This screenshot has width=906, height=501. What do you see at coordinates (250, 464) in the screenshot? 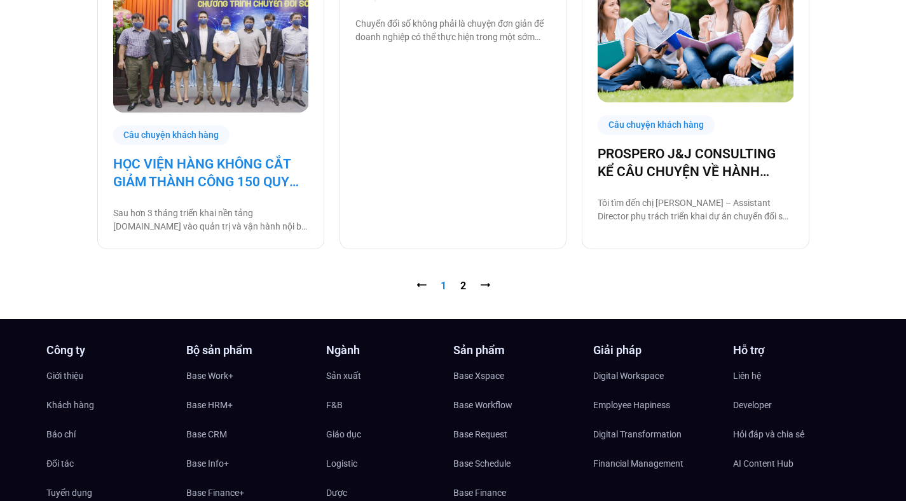
I see `a: Base Info+` at bounding box center [250, 464].